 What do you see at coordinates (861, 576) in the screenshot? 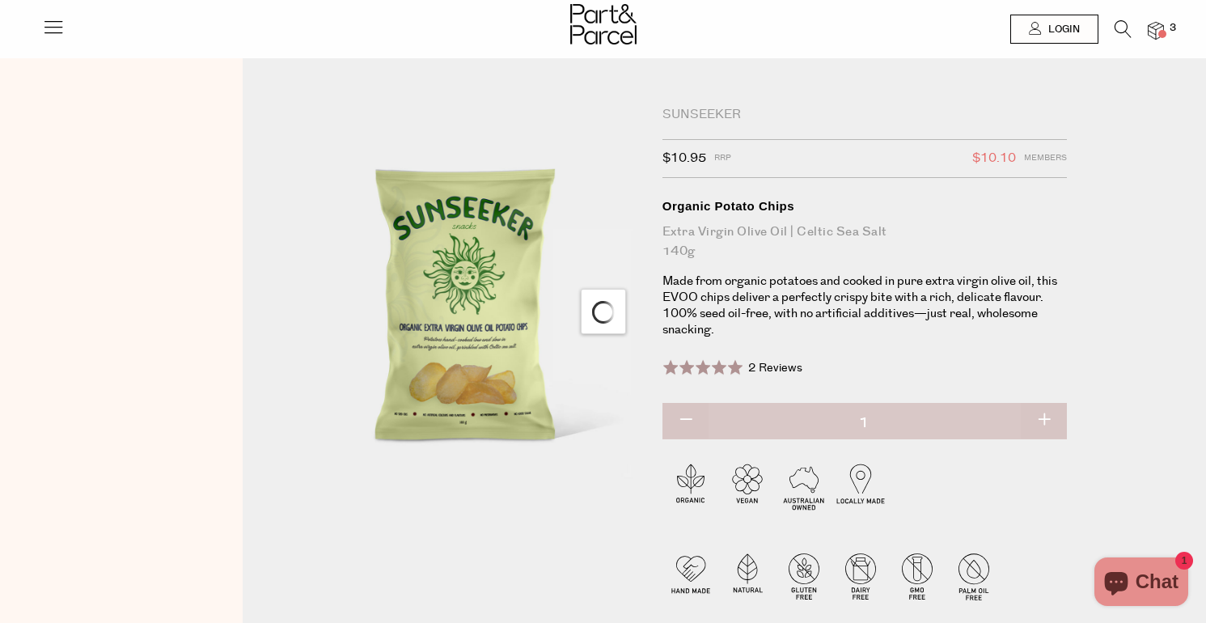
I see `img: P_P-ICONS-Live_Bec_V11_Dairy_Free.svg` at bounding box center [861, 576].